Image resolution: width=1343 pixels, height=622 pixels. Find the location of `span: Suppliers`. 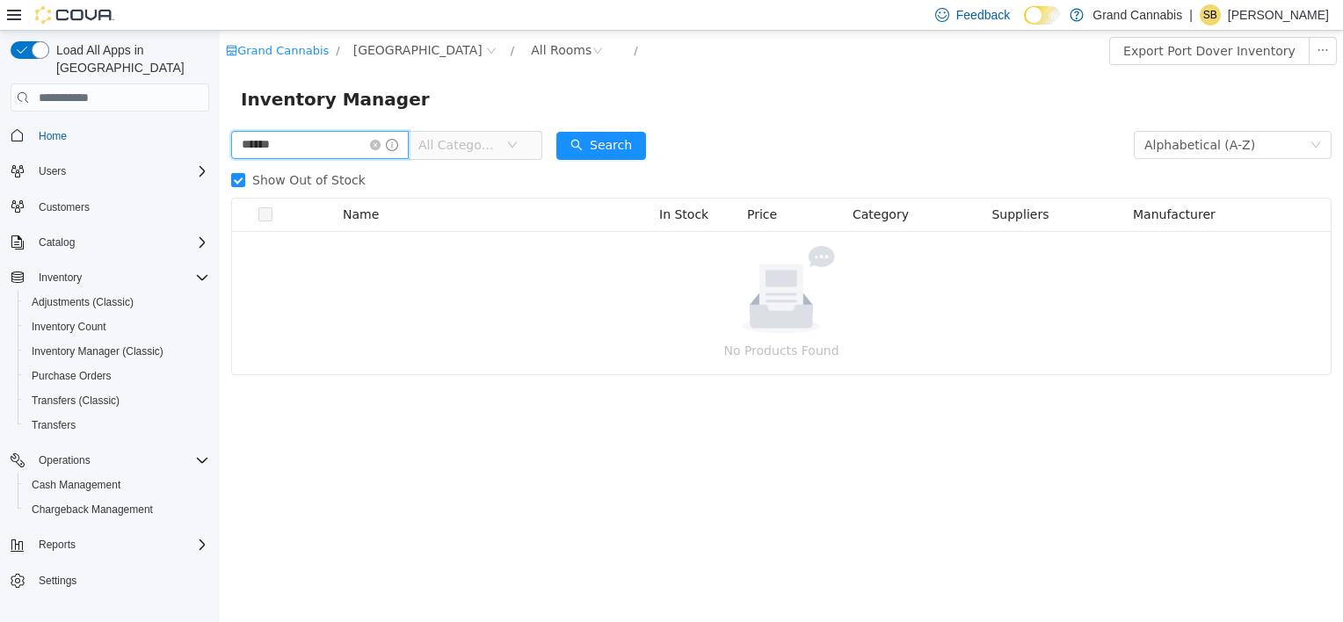

span: Suppliers is located at coordinates (800, 184).